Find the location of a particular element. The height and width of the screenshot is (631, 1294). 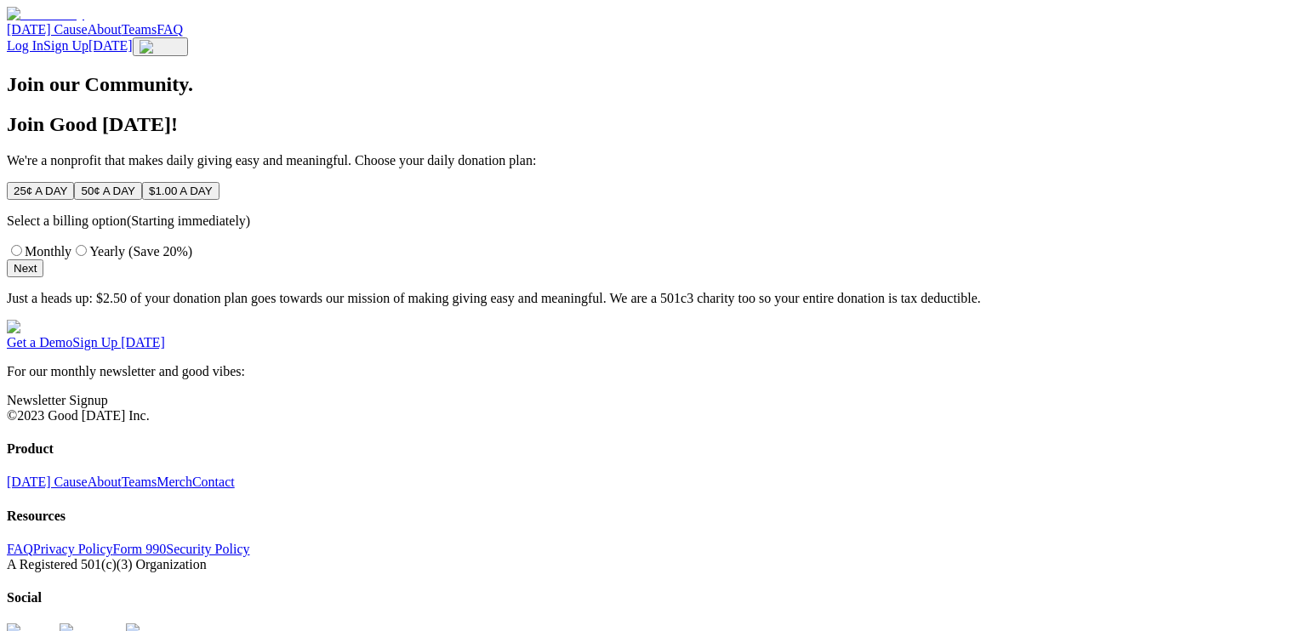

p: We're a nonprofit that makes daily giving easy and meaningful. Choose your daily donation plan: is located at coordinates (646, 161).